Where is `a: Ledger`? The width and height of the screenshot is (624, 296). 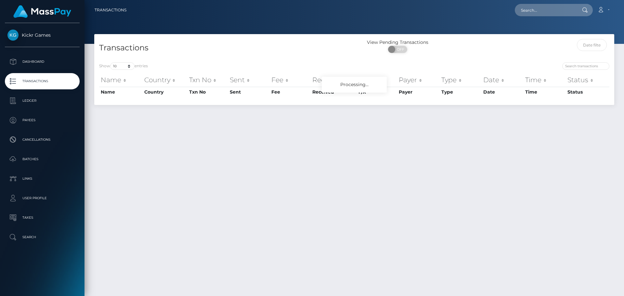
a: Ledger is located at coordinates (42, 101).